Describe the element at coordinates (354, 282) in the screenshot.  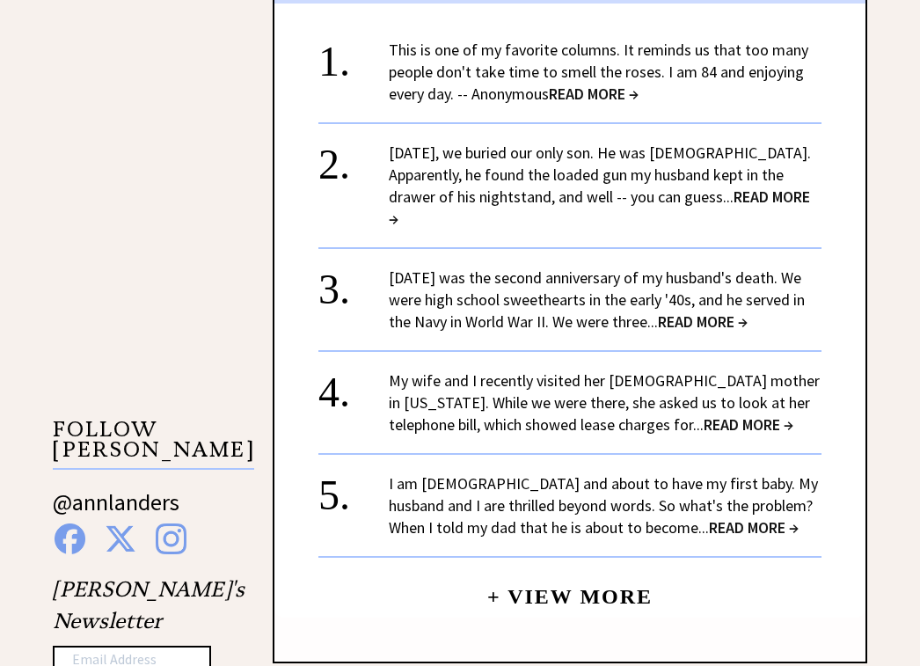
I see `div: 3.` at that location.